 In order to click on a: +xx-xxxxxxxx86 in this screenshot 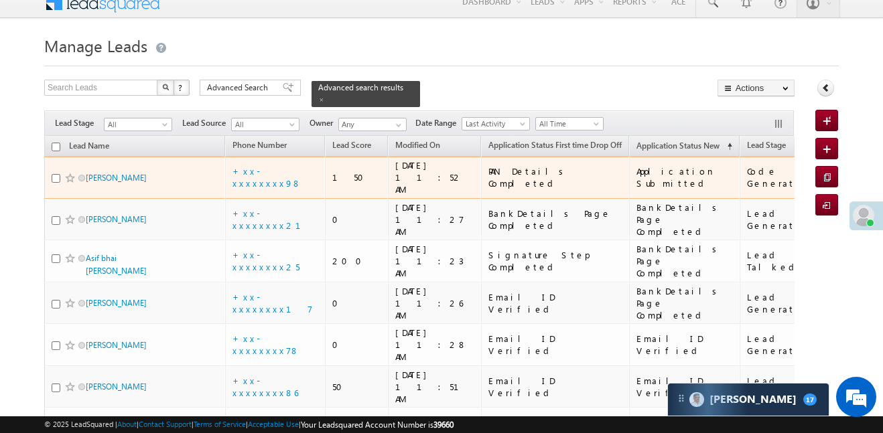, I will do `click(265, 387)`.